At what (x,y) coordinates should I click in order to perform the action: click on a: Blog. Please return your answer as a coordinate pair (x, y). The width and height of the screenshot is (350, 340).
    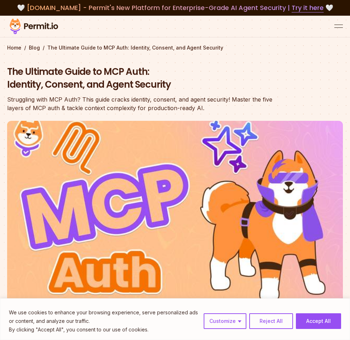
    Looking at the image, I should click on (34, 48).